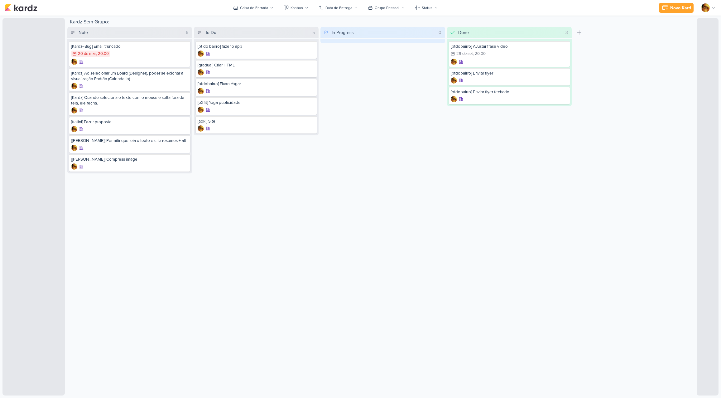 This screenshot has height=398, width=721. I want to click on div: [ptdobairro] Fluxo Yogar, so click(256, 84).